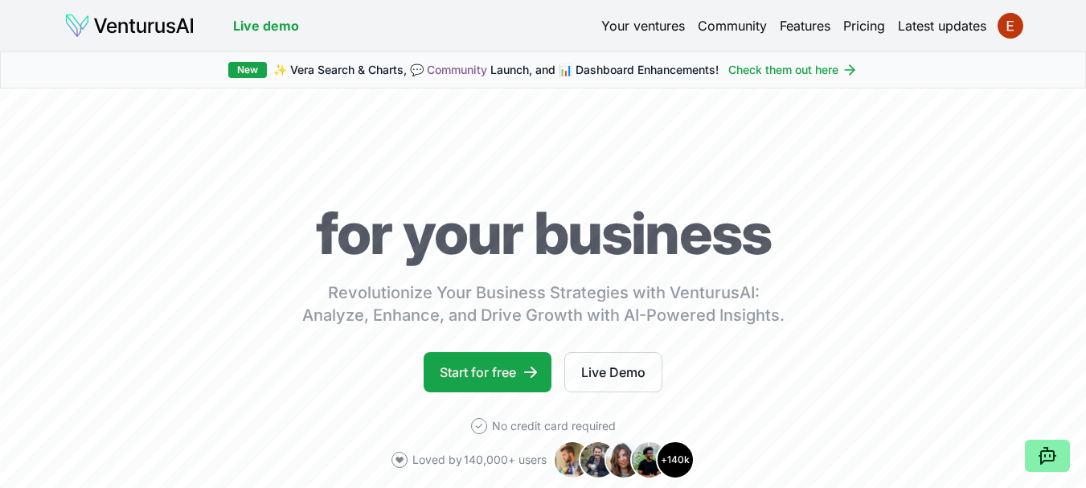  What do you see at coordinates (572, 460) in the screenshot?
I see `img: Avatar 1` at bounding box center [572, 460].